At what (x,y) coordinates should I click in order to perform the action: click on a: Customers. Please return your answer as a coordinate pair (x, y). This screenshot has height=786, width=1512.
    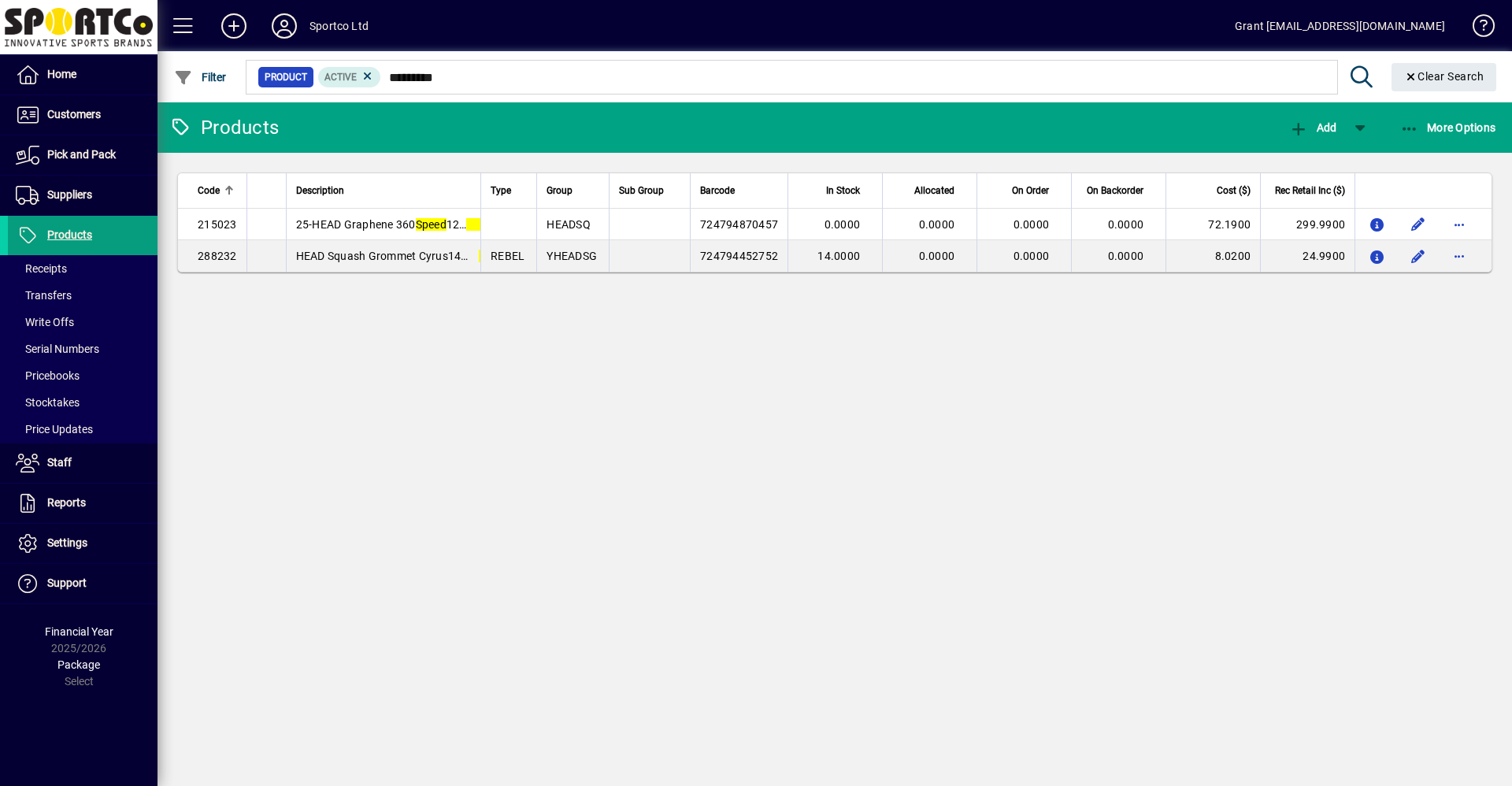
    Looking at the image, I should click on (83, 115).